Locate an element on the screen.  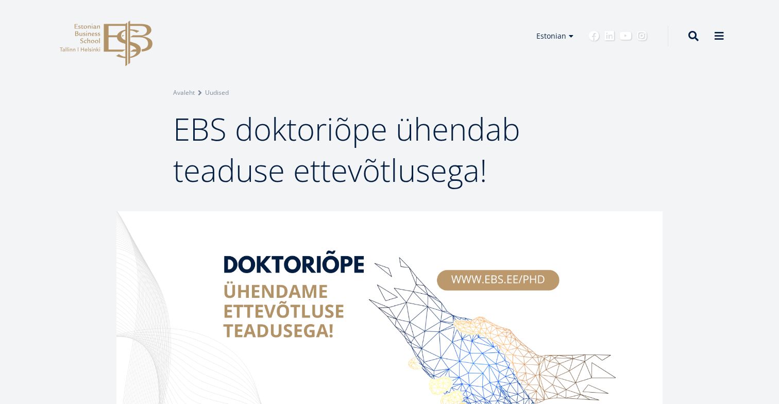
span: EBS doktoriõpe ühendab teaduse ettevõtlusega! is located at coordinates (347, 149).